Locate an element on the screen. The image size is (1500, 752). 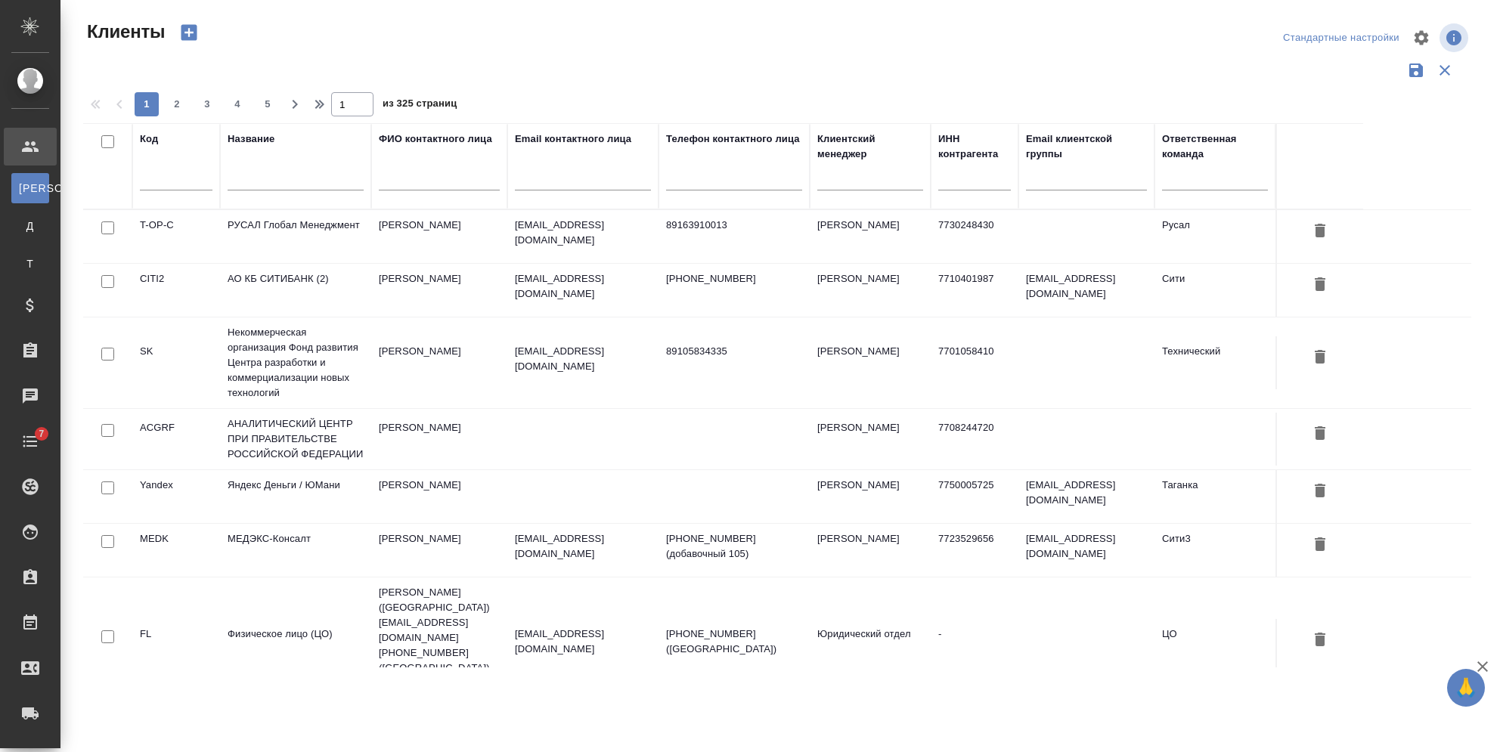
div: Код is located at coordinates (149, 139).